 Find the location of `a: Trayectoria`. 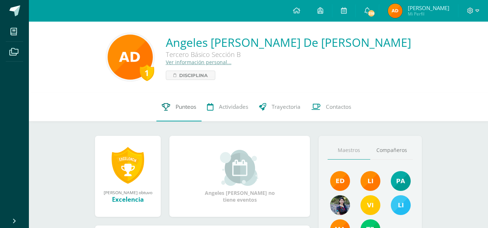

a: Trayectoria is located at coordinates (279, 107).